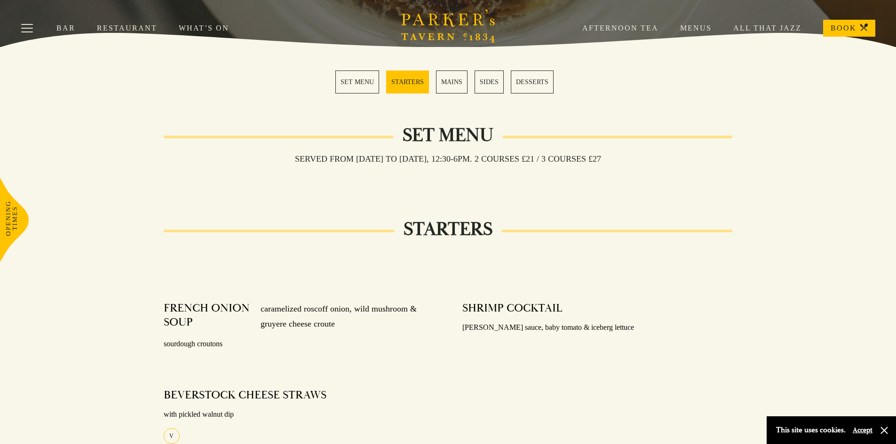 Image resolution: width=896 pixels, height=444 pixels. Describe the element at coordinates (452, 82) in the screenshot. I see `a: 3 / 5` at that location.